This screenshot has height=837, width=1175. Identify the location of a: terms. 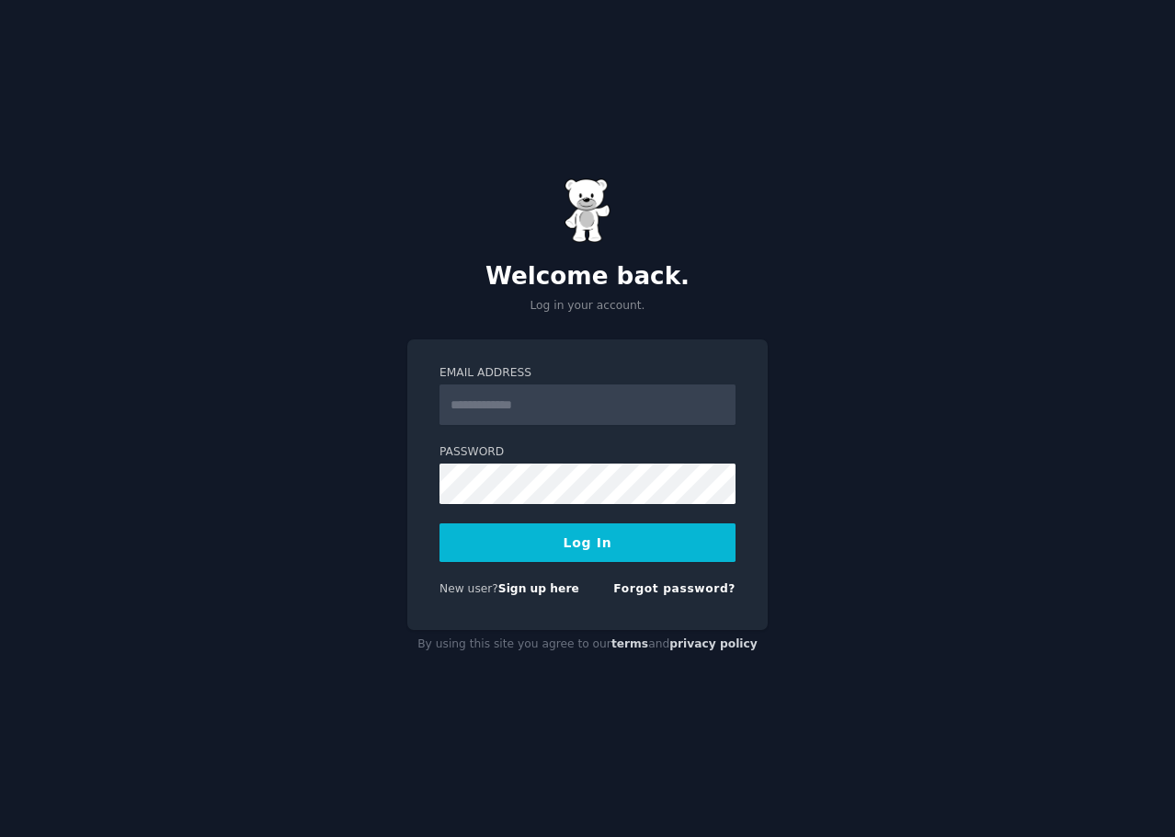
(630, 644).